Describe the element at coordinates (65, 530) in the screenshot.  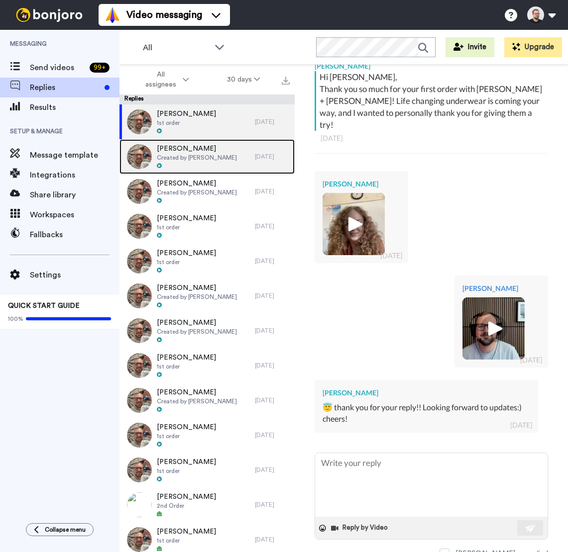
I see `span: Collapse menu` at that location.